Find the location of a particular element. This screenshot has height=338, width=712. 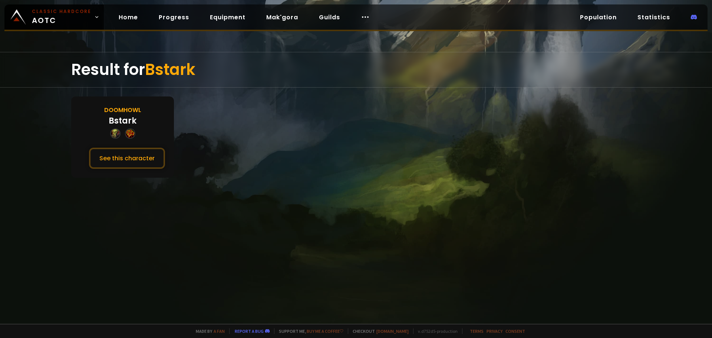

a: a fan is located at coordinates (219, 331).